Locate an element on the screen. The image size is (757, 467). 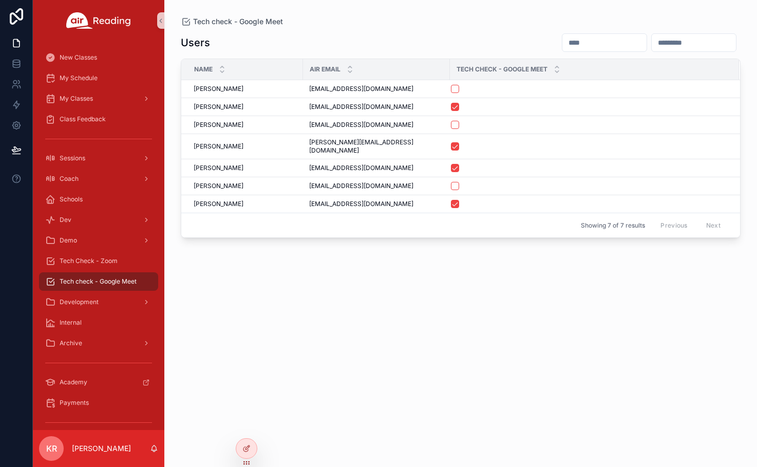
a: My Schedule is located at coordinates (99, 78).